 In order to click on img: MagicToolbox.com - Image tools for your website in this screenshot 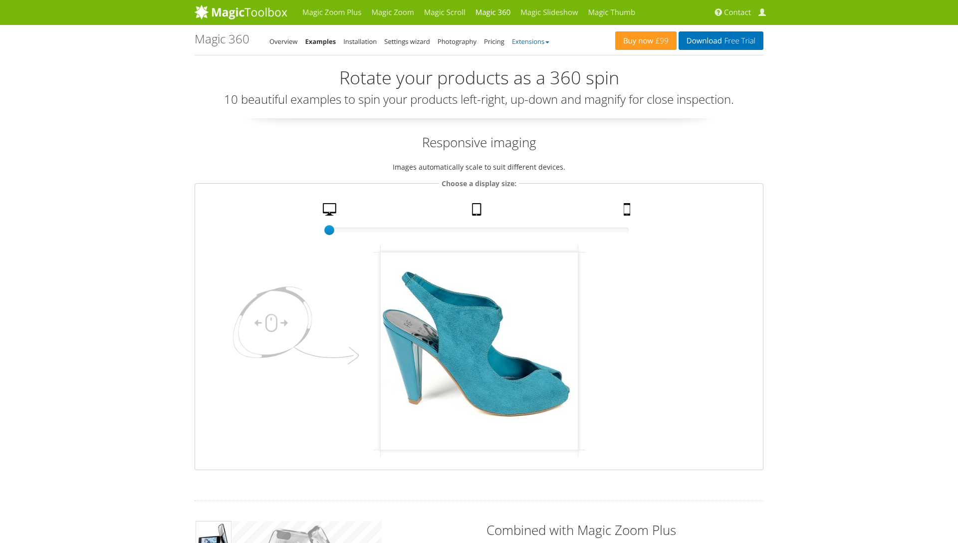, I will do `click(241, 12)`.